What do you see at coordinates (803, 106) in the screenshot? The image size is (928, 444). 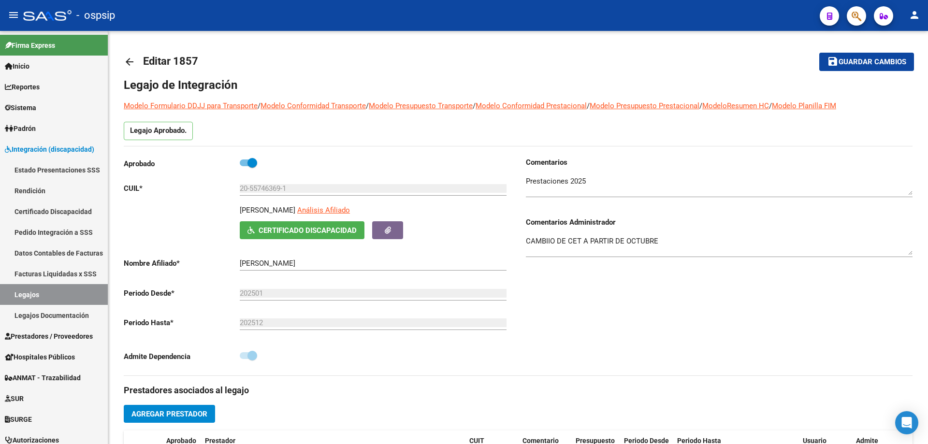 I see `a: Modelo Planilla FIM` at bounding box center [803, 106].